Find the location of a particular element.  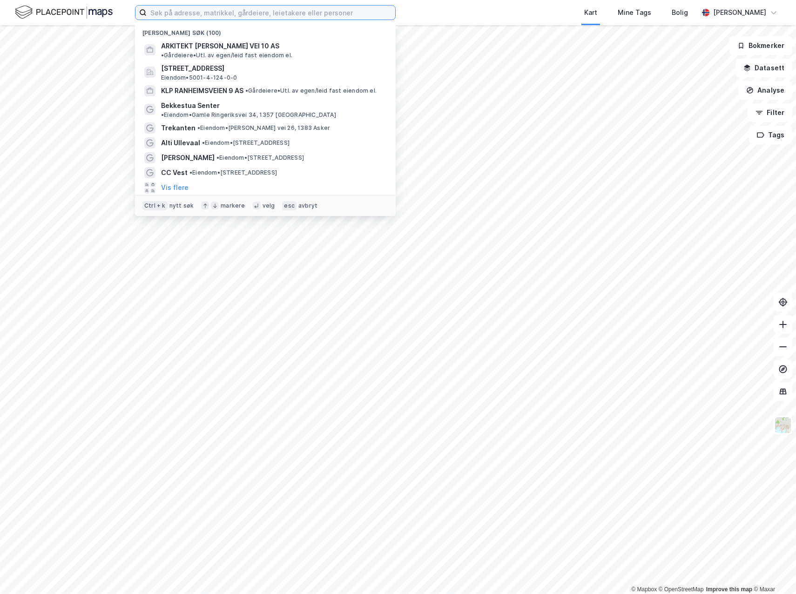

img: Z is located at coordinates (783, 425).